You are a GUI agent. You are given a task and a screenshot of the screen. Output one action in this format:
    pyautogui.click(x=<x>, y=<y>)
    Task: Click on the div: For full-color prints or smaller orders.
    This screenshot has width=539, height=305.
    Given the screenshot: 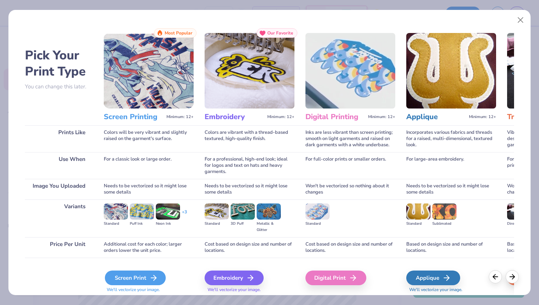 What is the action you would take?
    pyautogui.click(x=350, y=165)
    